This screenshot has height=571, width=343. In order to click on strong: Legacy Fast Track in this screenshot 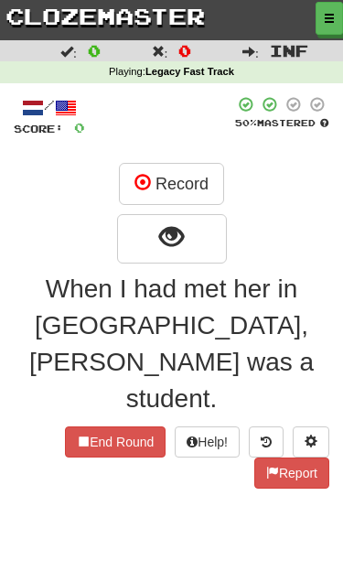, I will do `click(189, 71)`.